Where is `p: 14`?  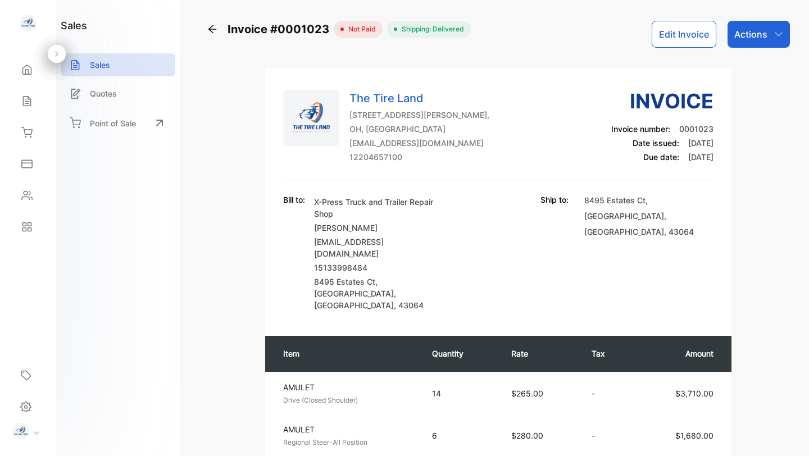
p: 14 is located at coordinates (461, 393).